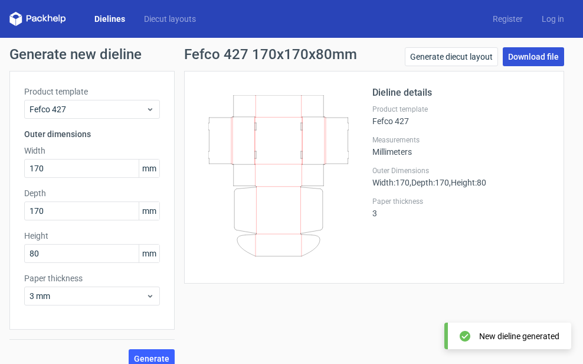  I want to click on label: Measurements, so click(461, 140).